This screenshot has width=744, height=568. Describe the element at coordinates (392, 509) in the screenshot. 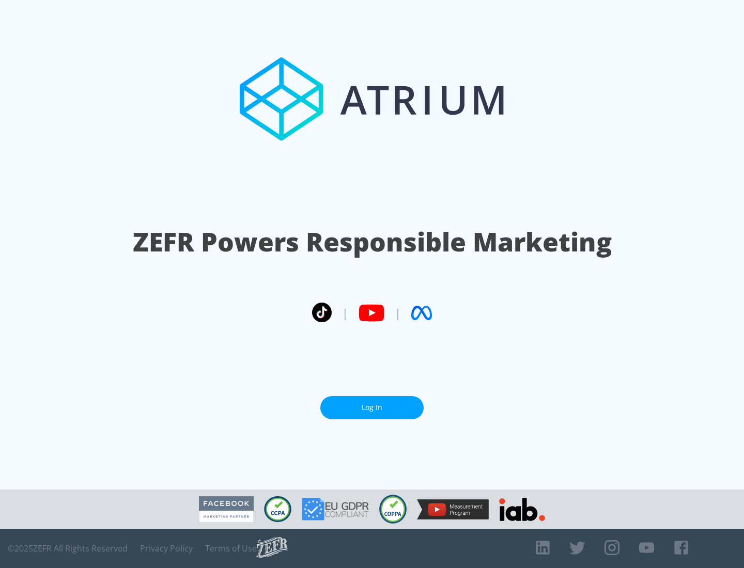

I see `img: COPPA Compliant` at that location.